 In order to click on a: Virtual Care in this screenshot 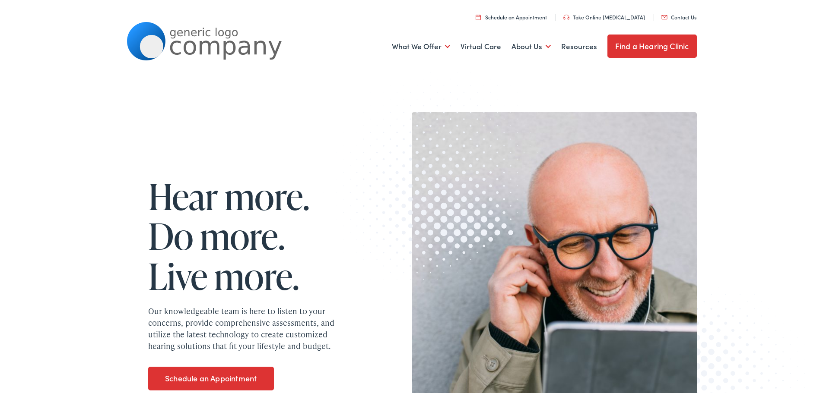, I will do `click(481, 47)`.